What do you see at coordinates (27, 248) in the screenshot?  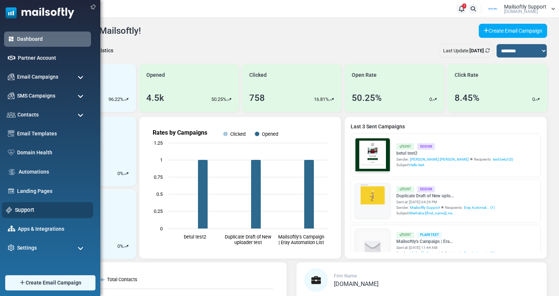 I see `span: Settings` at bounding box center [27, 248].